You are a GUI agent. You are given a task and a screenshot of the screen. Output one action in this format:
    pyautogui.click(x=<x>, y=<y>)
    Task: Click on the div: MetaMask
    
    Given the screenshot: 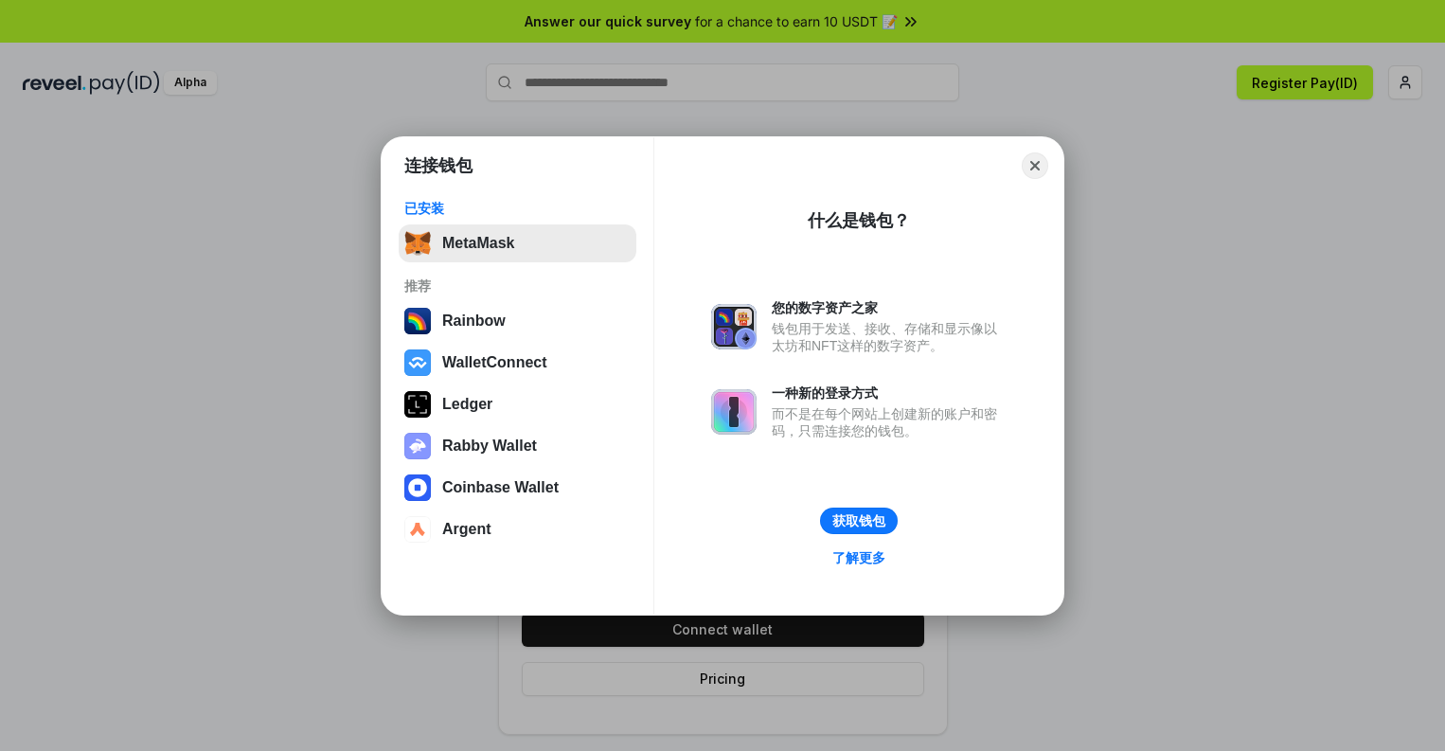 What is the action you would take?
    pyautogui.click(x=478, y=243)
    